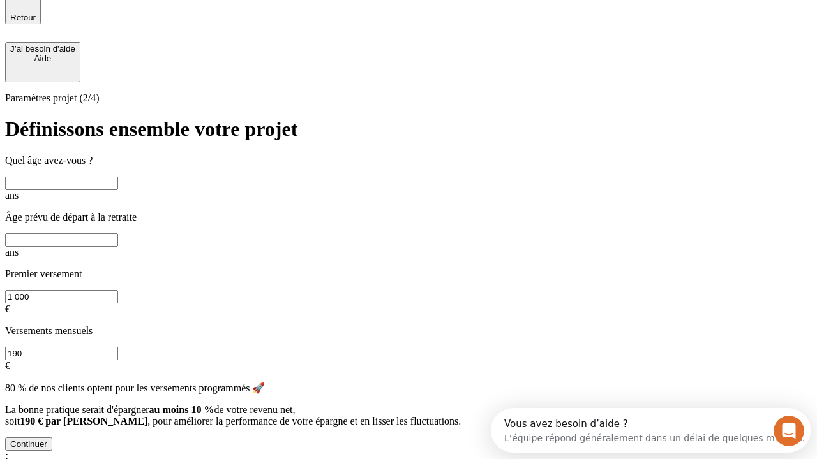 This screenshot has height=459, width=817. I want to click on span: La bonne pratique serait d'épargner, so click(77, 410).